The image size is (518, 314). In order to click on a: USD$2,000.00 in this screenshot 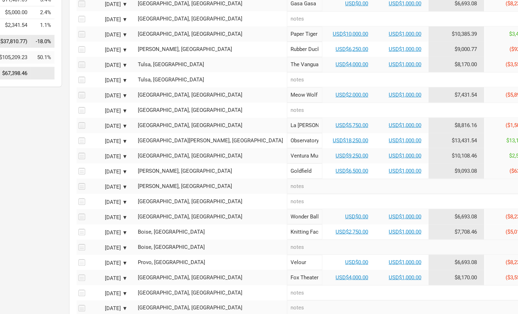, I will do `click(352, 95)`.